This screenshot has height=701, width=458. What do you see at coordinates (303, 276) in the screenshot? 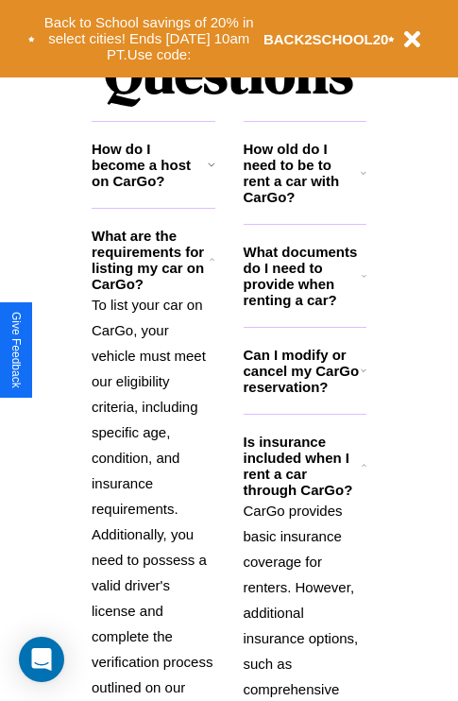
I see `h3: What documents do I need to provide when renting a car?` at bounding box center [303, 276].